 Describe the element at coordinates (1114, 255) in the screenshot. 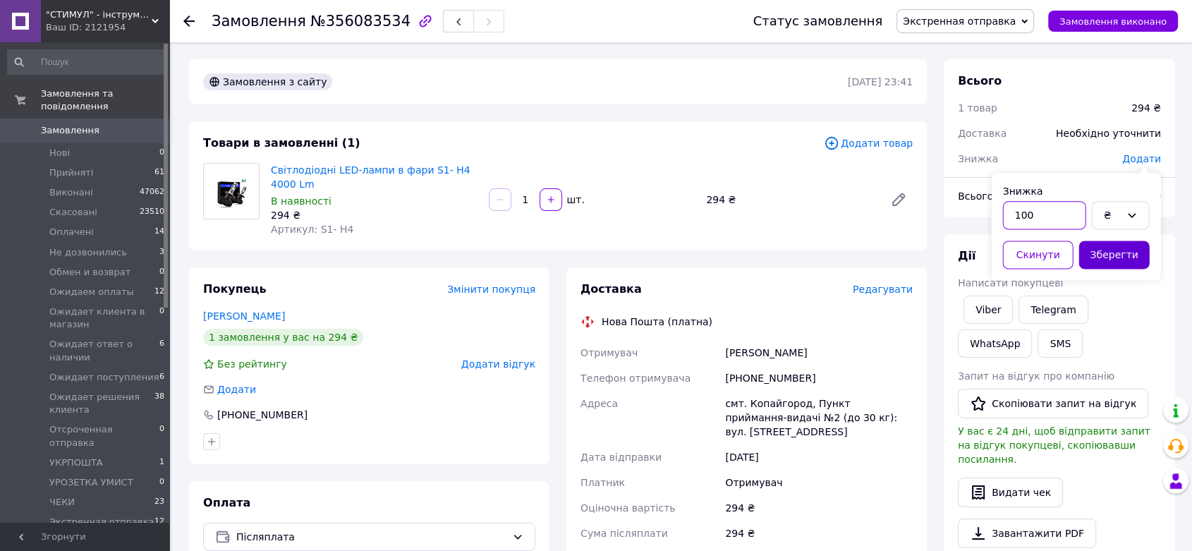

I see `button: Зберегти` at that location.